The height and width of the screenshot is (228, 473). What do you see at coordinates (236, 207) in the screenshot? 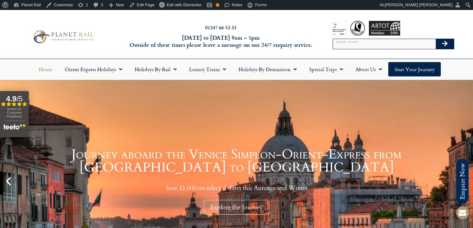
I see `div: Explore the Journey` at bounding box center [236, 207].